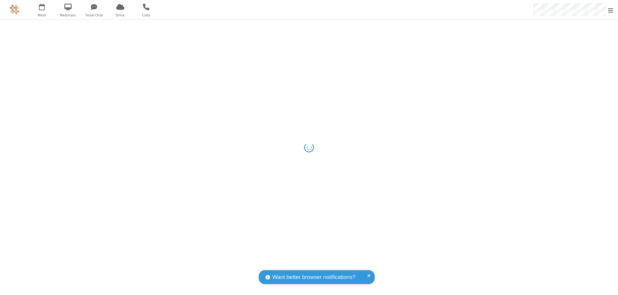  Describe the element at coordinates (146, 15) in the screenshot. I see `span: Calls` at that location.